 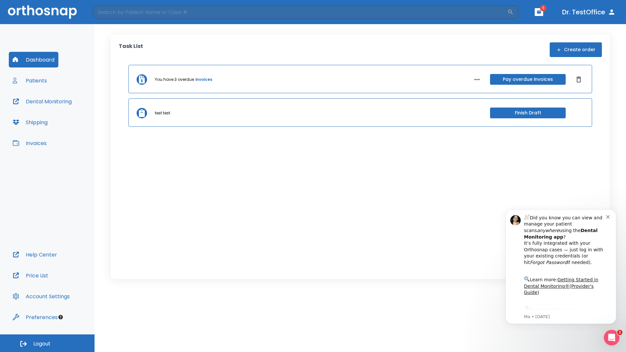 What do you see at coordinates (588, 12) in the screenshot?
I see `button: Dr. TestOffice` at bounding box center [588, 12].